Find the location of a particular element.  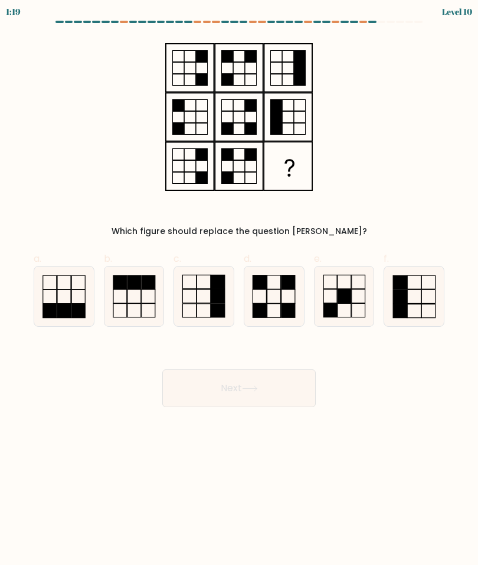

div: 1:19 is located at coordinates (13, 11).